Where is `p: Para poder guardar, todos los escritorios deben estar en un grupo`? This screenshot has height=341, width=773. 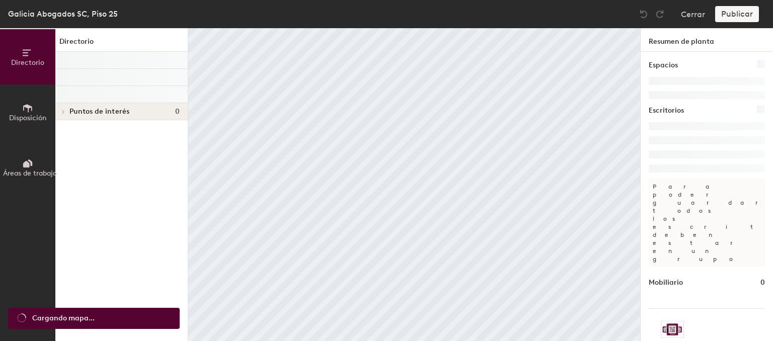 p: Para poder guardar, todos los escritorios deben estar en un grupo is located at coordinates (706, 223).